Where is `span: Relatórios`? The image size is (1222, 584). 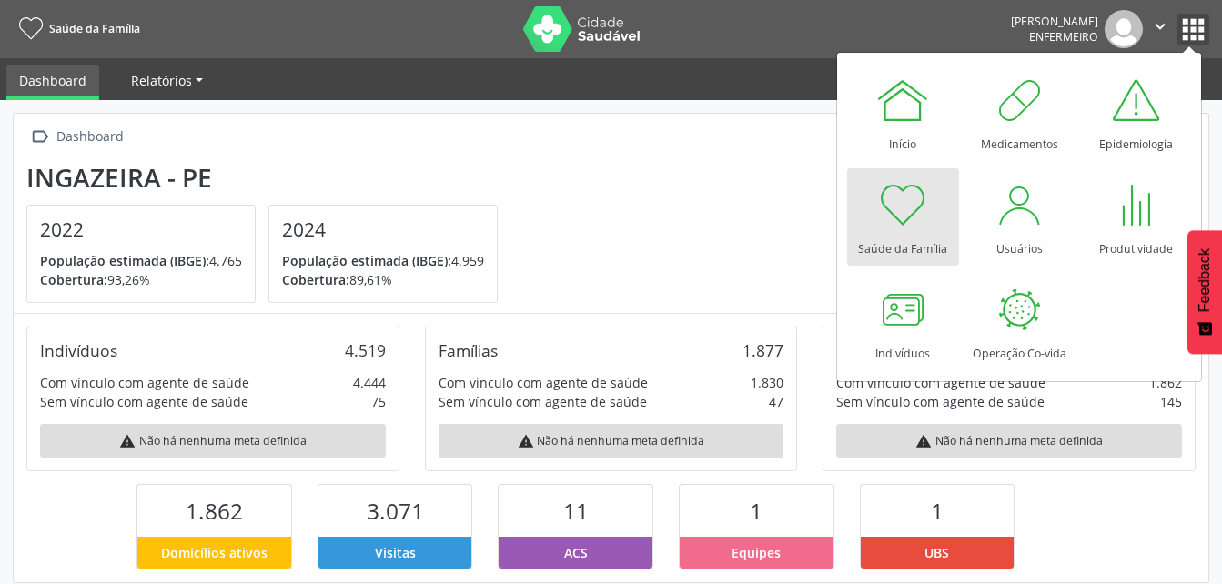 span: Relatórios is located at coordinates (161, 80).